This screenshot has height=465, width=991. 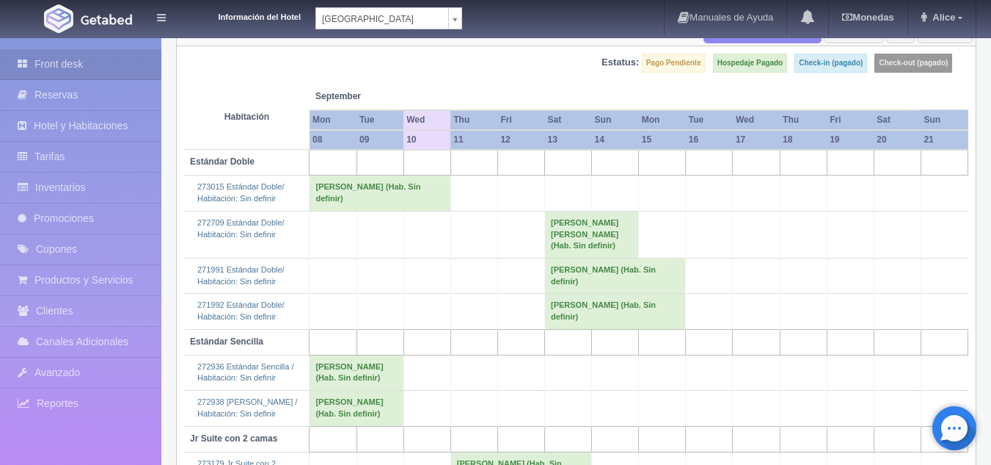 What do you see at coordinates (241, 310) in the screenshot?
I see `a: 271992 Estándar Doble/Habitación: Sin definir` at bounding box center [241, 310].